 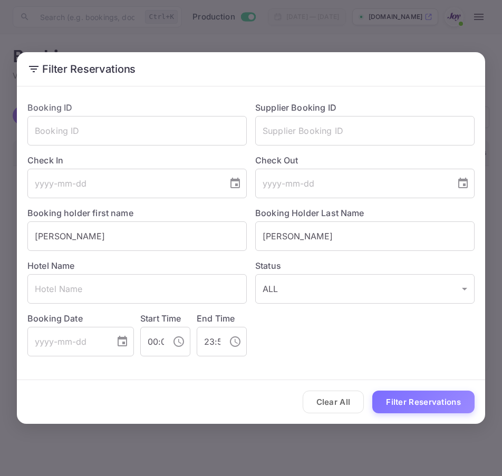 I want to click on h2: Filter Reservations, so click(x=251, y=69).